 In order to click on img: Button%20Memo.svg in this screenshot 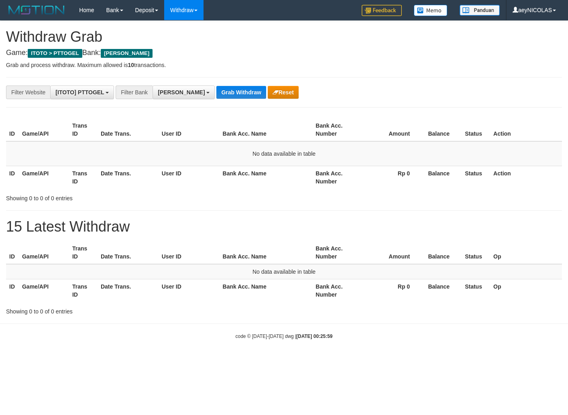, I will do `click(431, 10)`.